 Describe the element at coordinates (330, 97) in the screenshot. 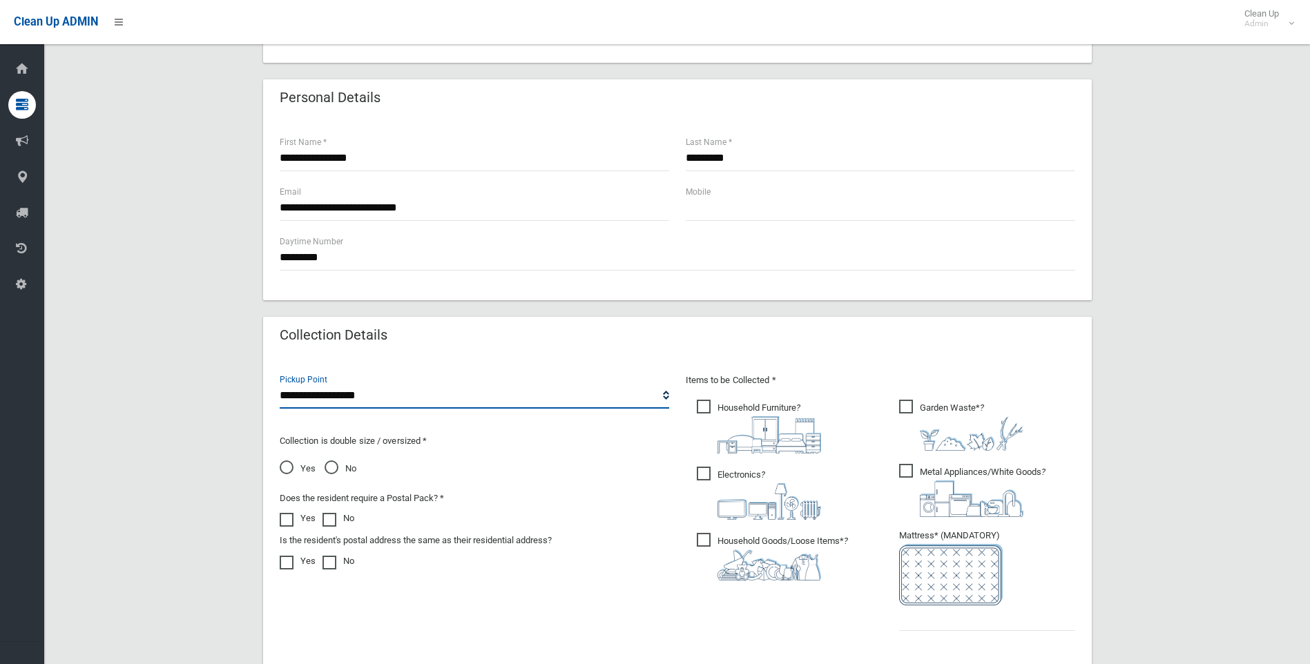

I see `header: Personal Details` at that location.